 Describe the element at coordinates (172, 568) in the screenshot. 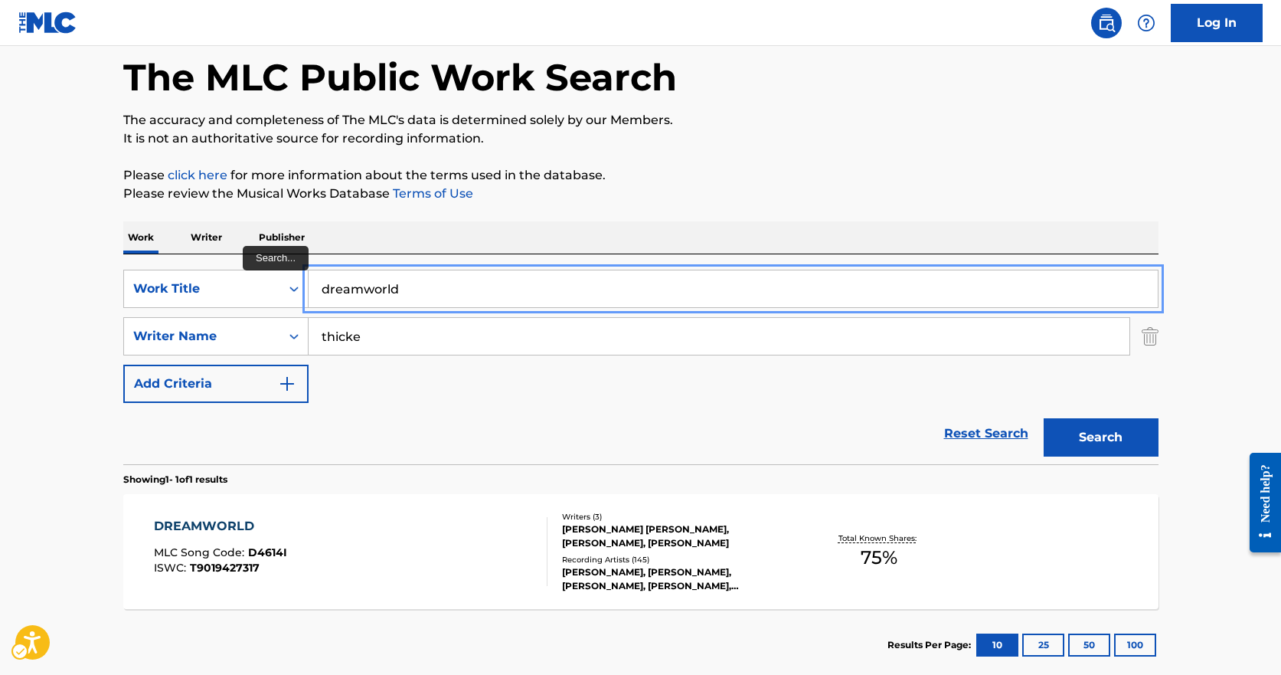

I see `span: ISWC :` at that location.